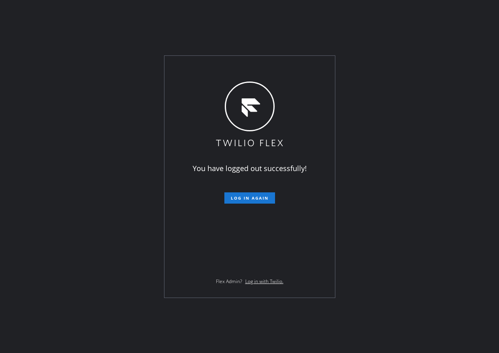 The width and height of the screenshot is (499, 353). I want to click on button: Log in again, so click(250, 198).